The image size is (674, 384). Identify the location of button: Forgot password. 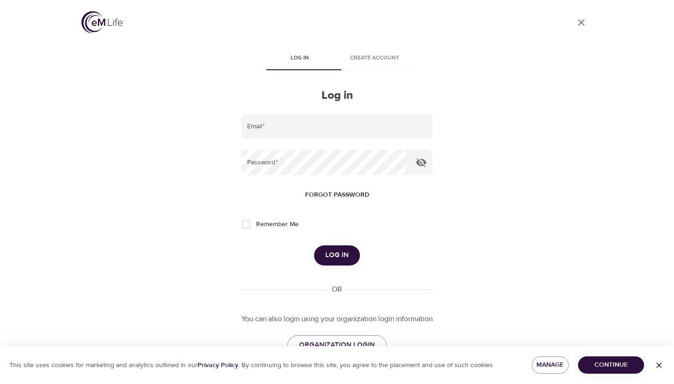
(337, 195).